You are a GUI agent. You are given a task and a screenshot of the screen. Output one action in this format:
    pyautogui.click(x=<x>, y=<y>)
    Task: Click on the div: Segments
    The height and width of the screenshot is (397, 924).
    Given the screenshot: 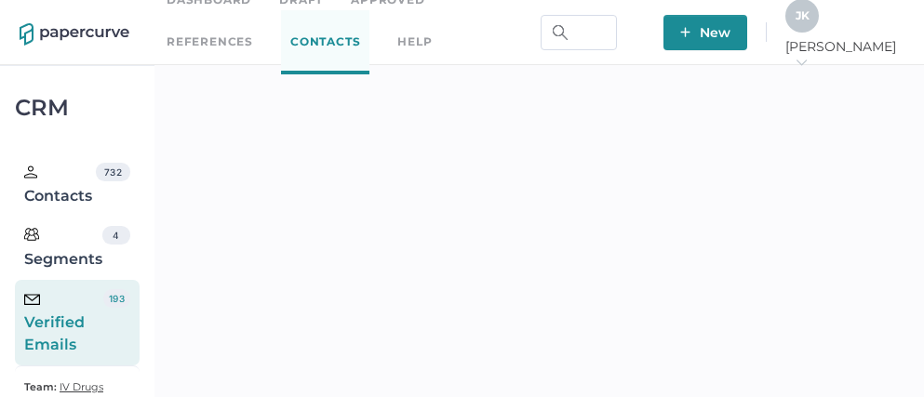 What is the action you would take?
    pyautogui.click(x=63, y=248)
    